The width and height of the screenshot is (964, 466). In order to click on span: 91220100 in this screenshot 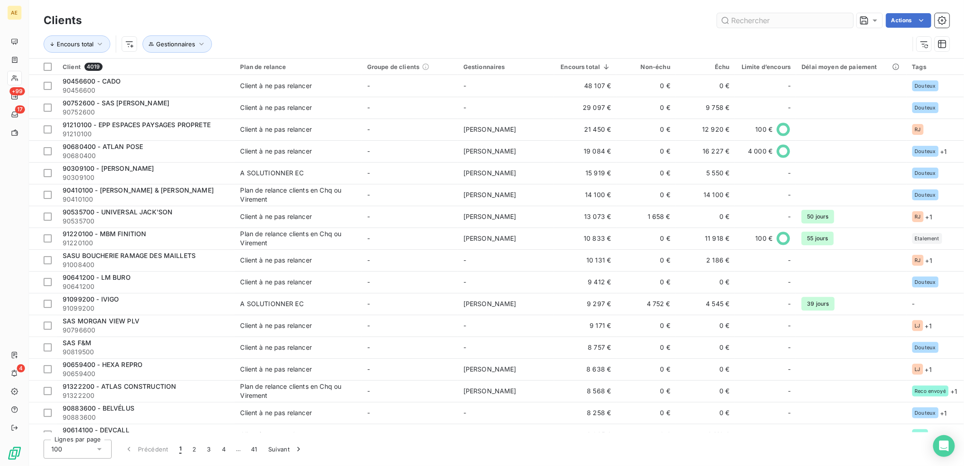, I will do `click(146, 243)`.